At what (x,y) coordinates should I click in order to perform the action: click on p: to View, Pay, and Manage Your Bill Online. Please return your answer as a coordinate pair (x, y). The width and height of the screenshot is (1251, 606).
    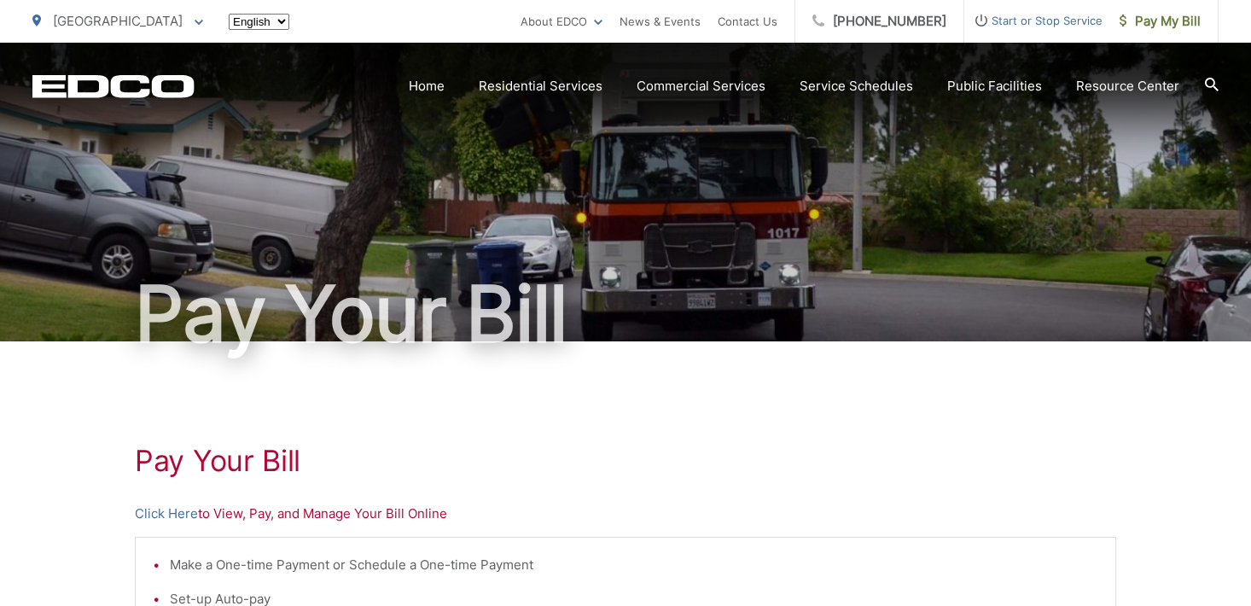
    Looking at the image, I should click on (625, 514).